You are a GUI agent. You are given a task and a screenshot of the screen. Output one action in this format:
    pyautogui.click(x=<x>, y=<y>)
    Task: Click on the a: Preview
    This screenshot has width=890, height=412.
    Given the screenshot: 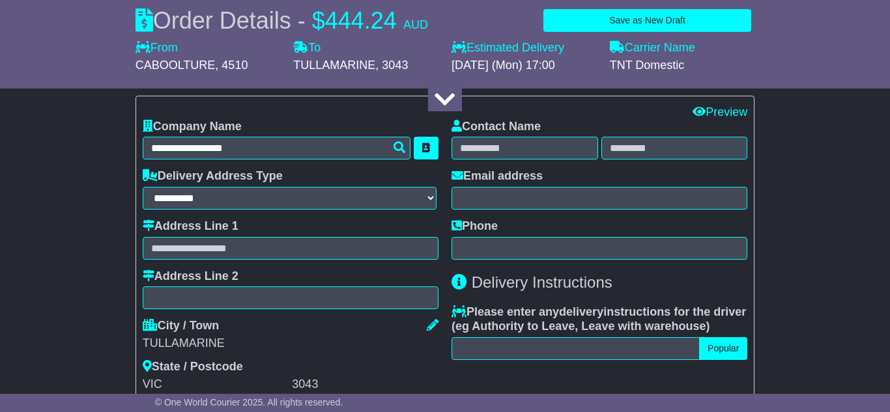 What is the action you would take?
    pyautogui.click(x=720, y=112)
    